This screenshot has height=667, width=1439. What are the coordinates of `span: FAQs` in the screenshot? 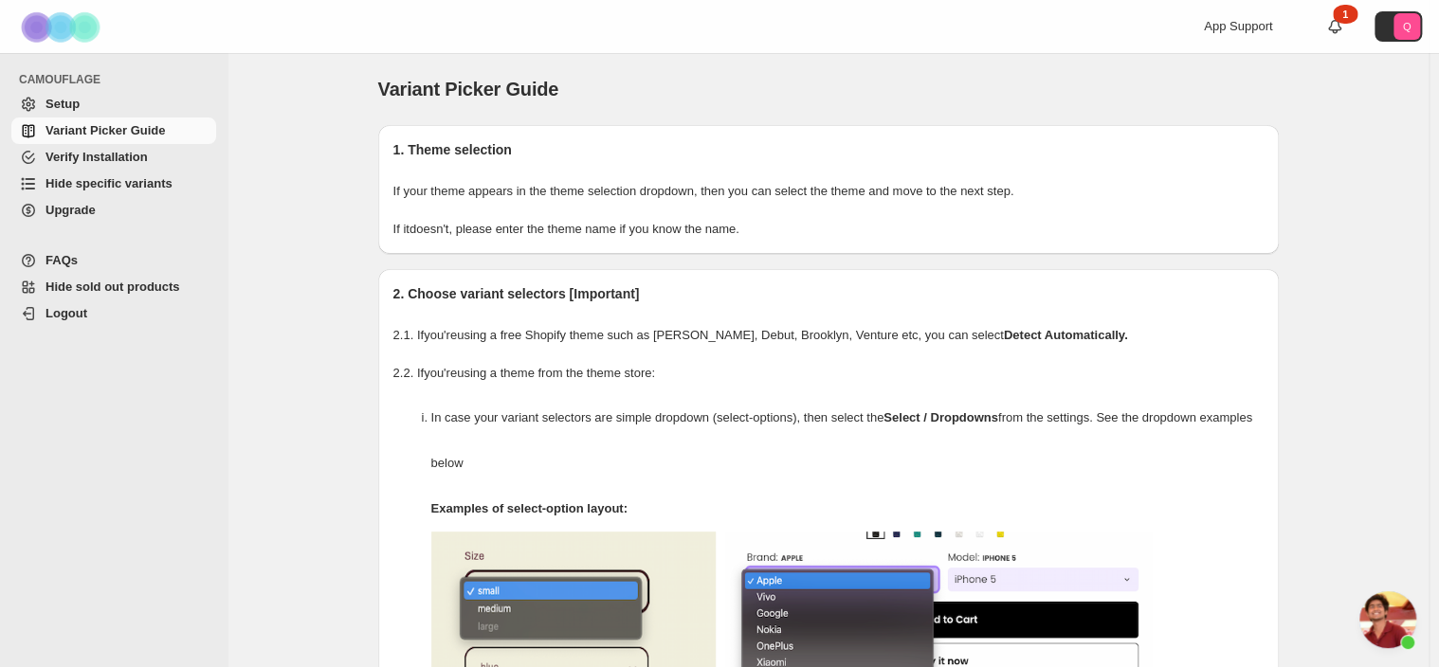 It's located at (62, 260).